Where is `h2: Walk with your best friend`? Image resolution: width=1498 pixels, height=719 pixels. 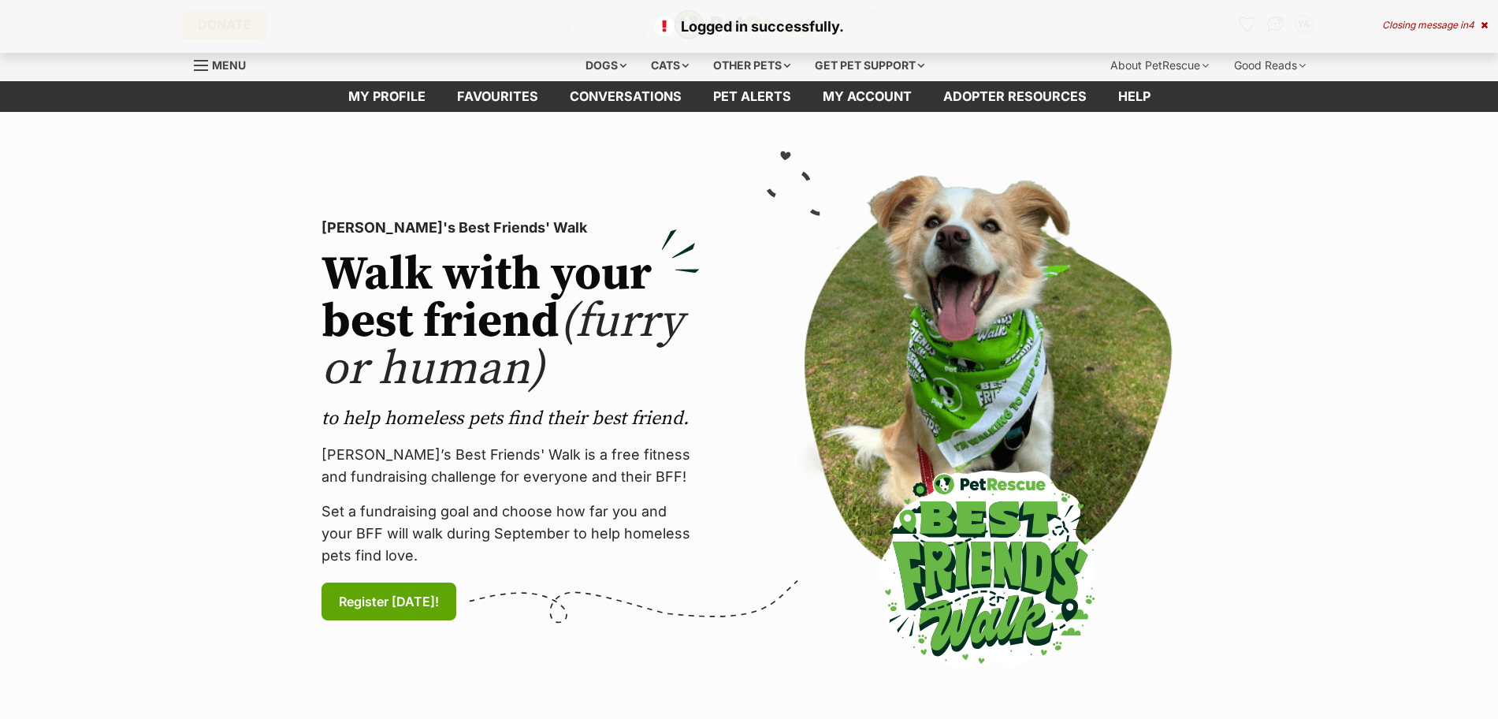
h2: Walk with your best friend is located at coordinates (511, 322).